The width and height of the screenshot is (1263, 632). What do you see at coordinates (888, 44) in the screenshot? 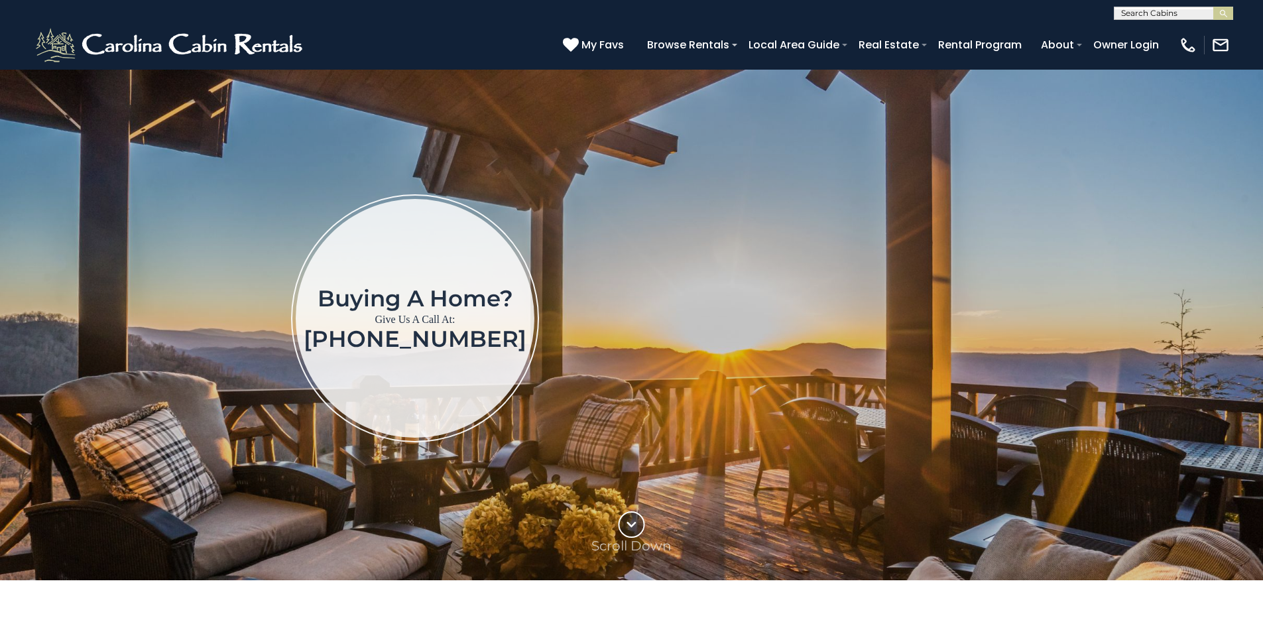
I see `a: Real Estate` at bounding box center [888, 44].